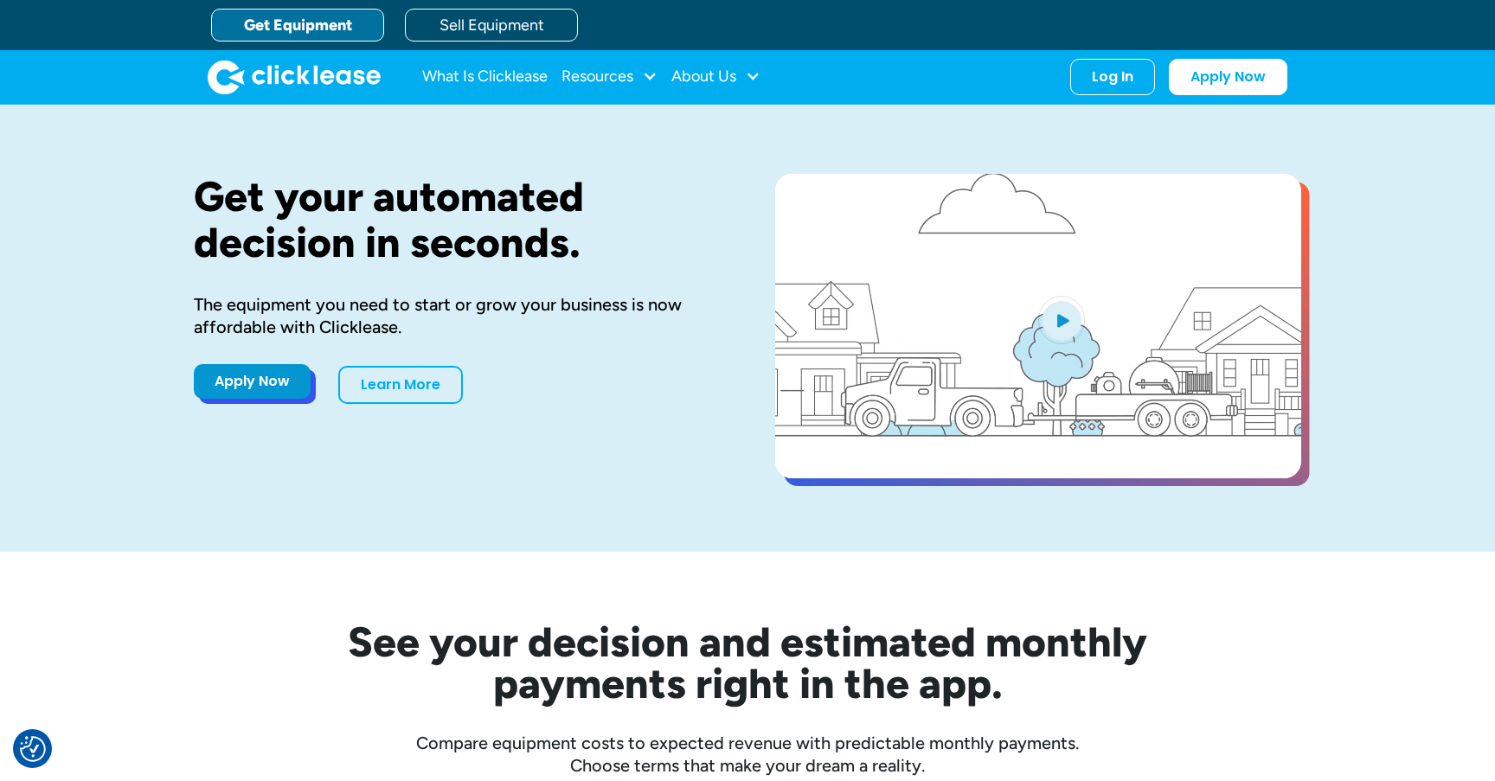 This screenshot has height=781, width=1495. I want to click on a: What Is Clicklease, so click(485, 77).